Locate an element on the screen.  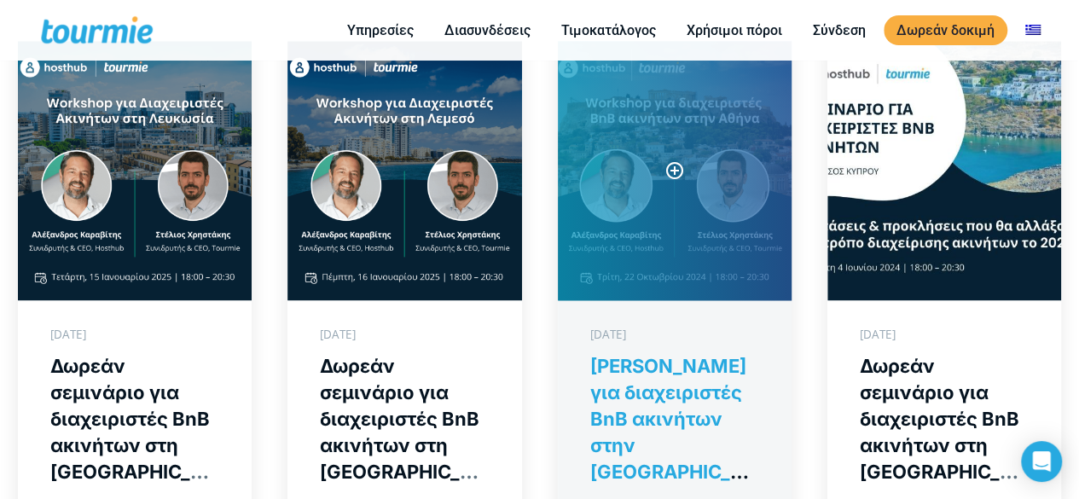
div: Open Intercom Messenger is located at coordinates (1041, 461).